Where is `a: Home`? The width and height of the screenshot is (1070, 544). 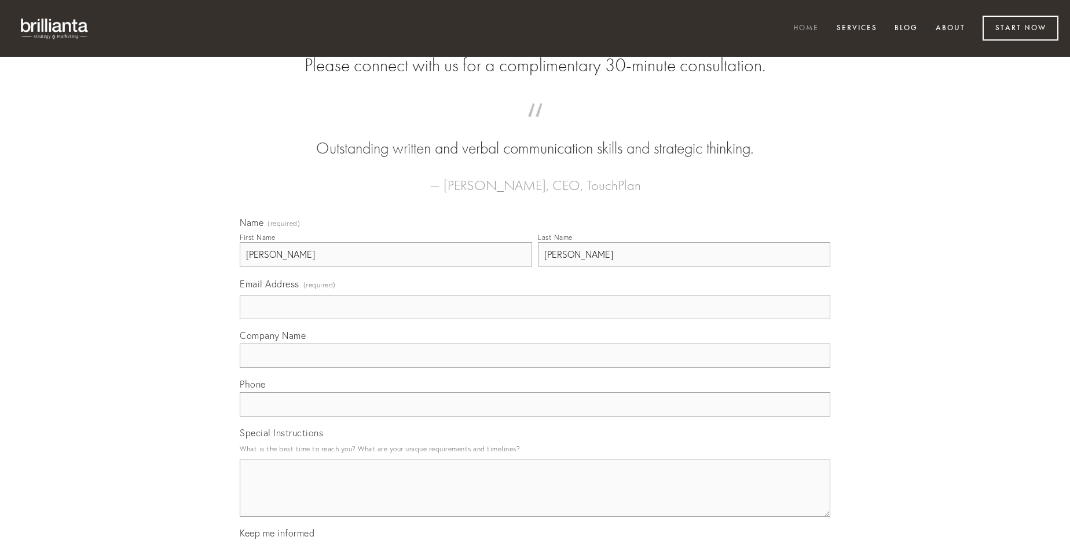 a: Home is located at coordinates (806, 28).